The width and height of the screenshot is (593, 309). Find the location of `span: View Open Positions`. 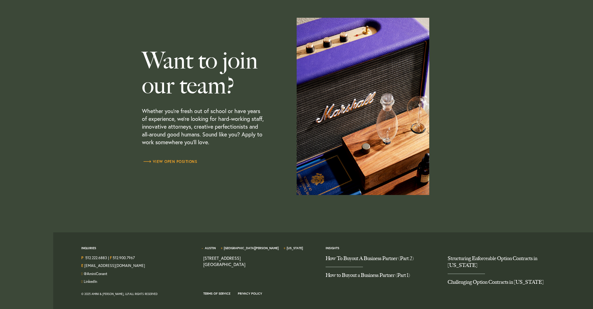

span: View Open Positions is located at coordinates (170, 162).